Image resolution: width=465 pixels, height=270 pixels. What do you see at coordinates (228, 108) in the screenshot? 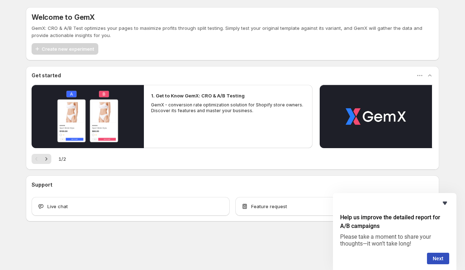
I see `p: GemX - conversion rate optimization solution for Shopify store owners. Discover its features and ...` at bounding box center [228, 108].